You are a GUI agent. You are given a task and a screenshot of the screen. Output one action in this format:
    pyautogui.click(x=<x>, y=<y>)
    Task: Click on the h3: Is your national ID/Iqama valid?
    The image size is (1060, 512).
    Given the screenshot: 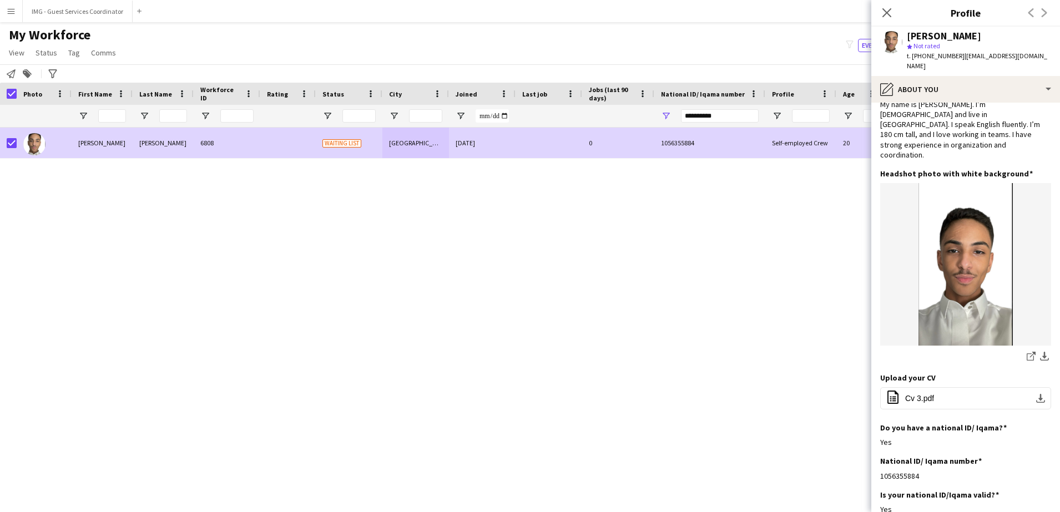 What is the action you would take?
    pyautogui.click(x=940, y=495)
    